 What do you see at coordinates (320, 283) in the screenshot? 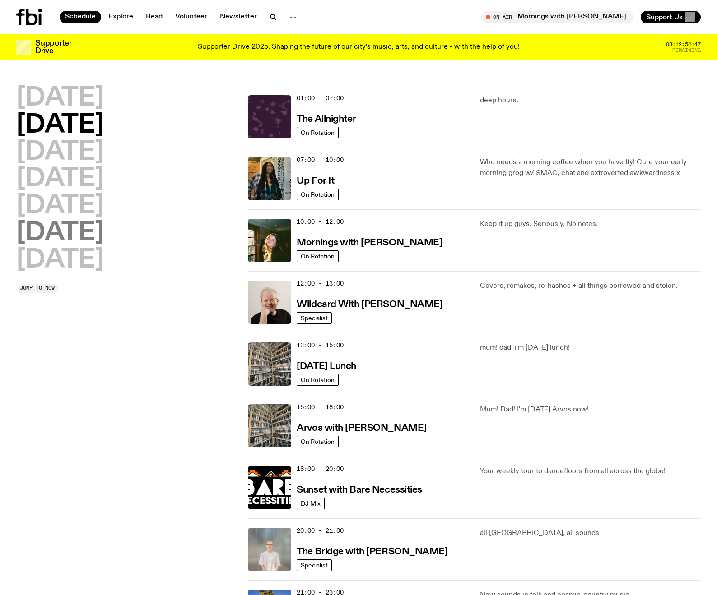
I see `span: 12:00 - 13:00` at bounding box center [320, 283].